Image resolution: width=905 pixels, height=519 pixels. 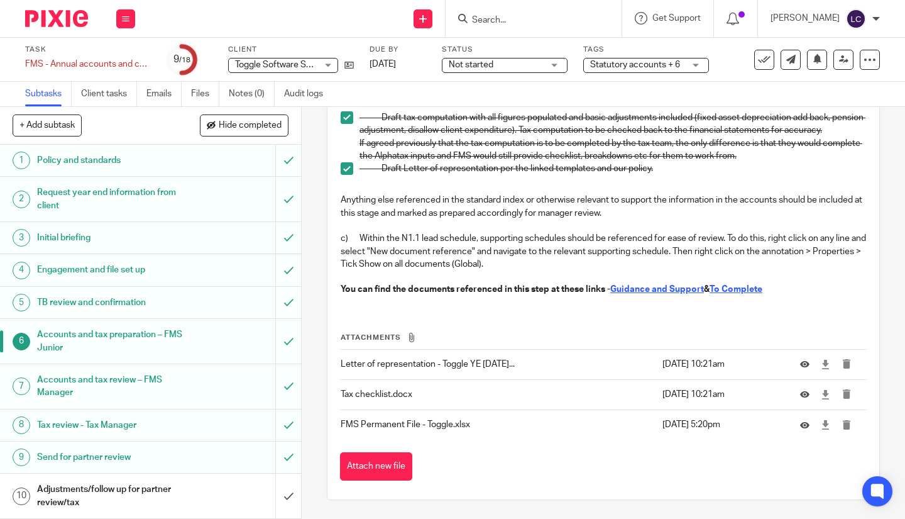 What do you see at coordinates (613, 168) in the screenshot?
I see `p: - Draft Letter of representation per the linked templates and our policy.` at bounding box center [613, 168].